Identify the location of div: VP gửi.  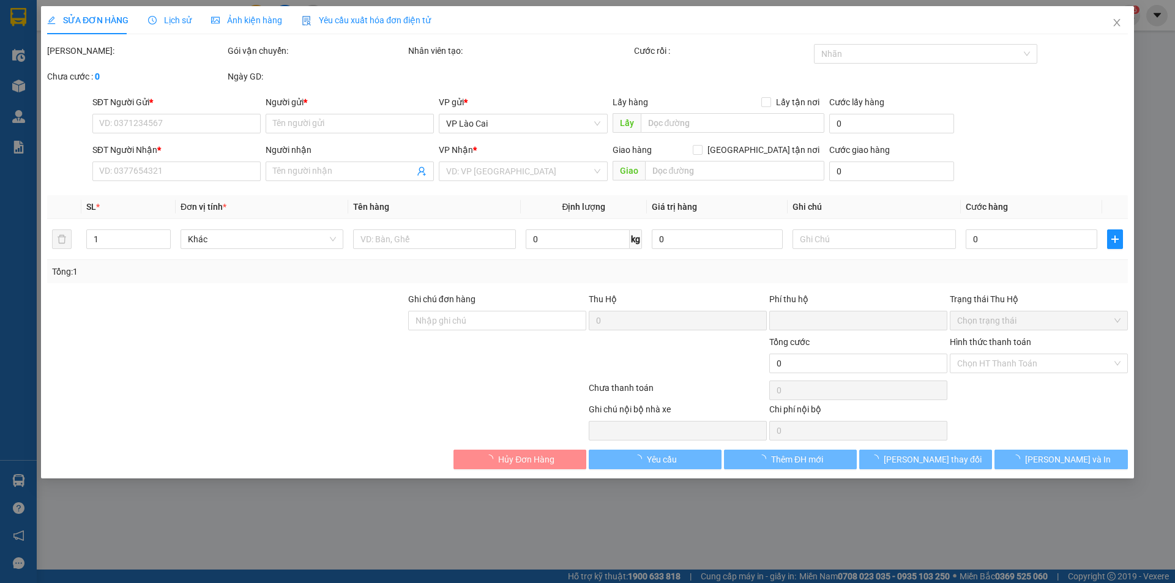
(523, 102).